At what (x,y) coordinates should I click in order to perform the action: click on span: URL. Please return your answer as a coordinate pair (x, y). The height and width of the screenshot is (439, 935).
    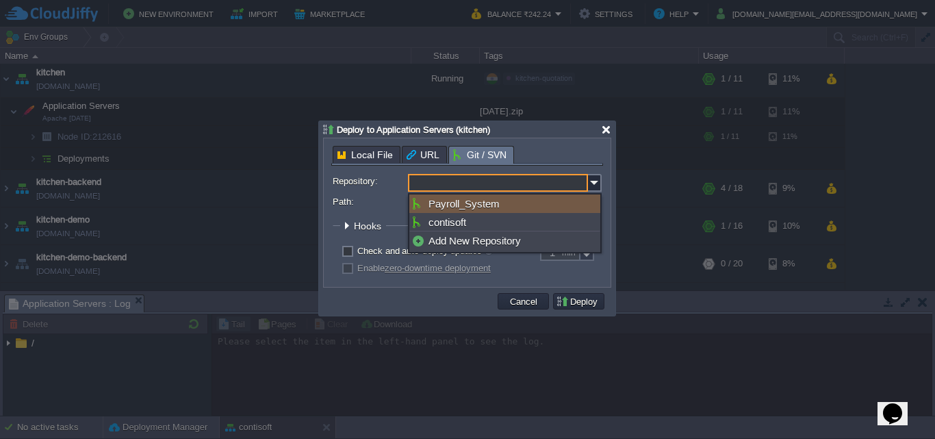
    Looking at the image, I should click on (423, 155).